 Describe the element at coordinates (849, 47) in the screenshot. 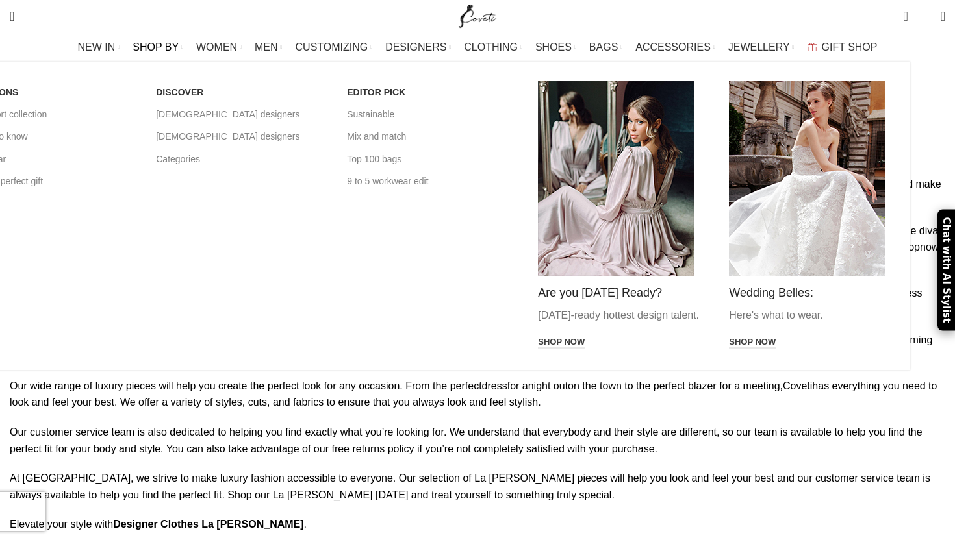

I see `span: GIFT SHOP` at that location.